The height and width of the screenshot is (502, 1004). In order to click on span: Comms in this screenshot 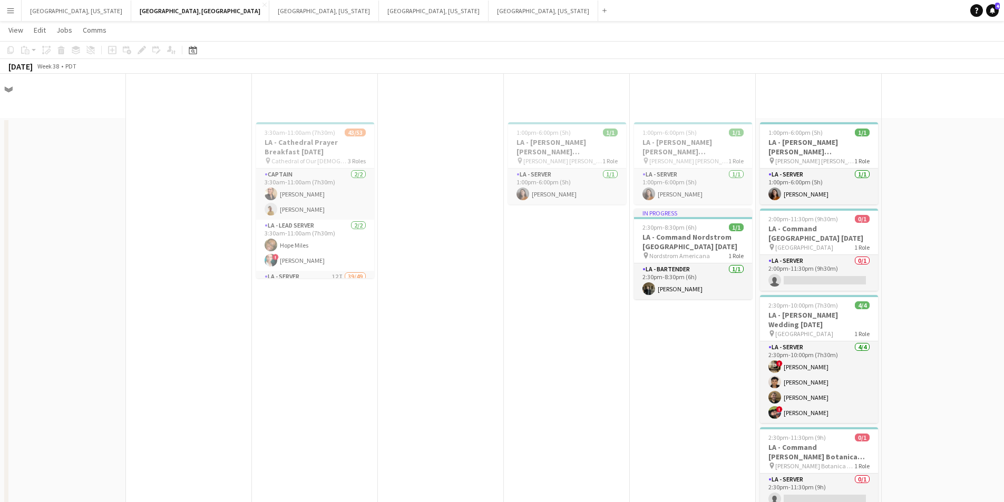, I will do `click(94, 30)`.